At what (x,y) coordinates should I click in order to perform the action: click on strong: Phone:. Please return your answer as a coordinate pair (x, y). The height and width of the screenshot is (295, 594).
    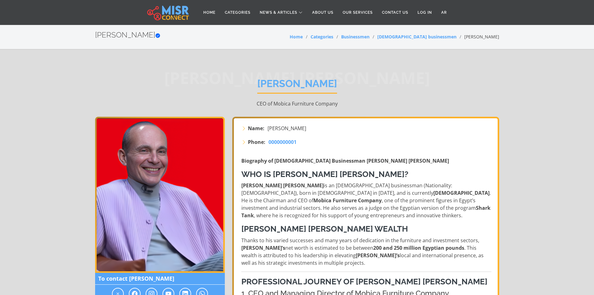
    Looking at the image, I should click on (257, 142).